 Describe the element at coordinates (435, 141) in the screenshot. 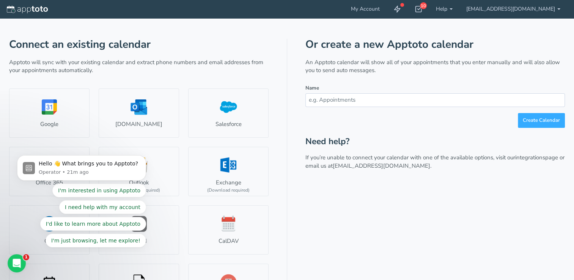

I see `h2: Need help?` at that location.